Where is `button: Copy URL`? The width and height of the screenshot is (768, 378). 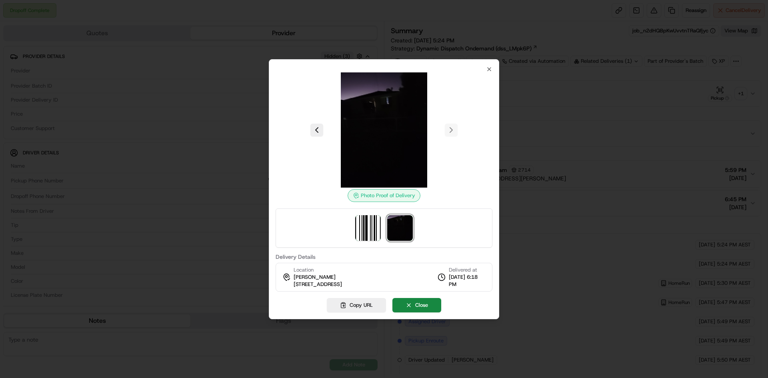 button: Copy URL is located at coordinates (356, 305).